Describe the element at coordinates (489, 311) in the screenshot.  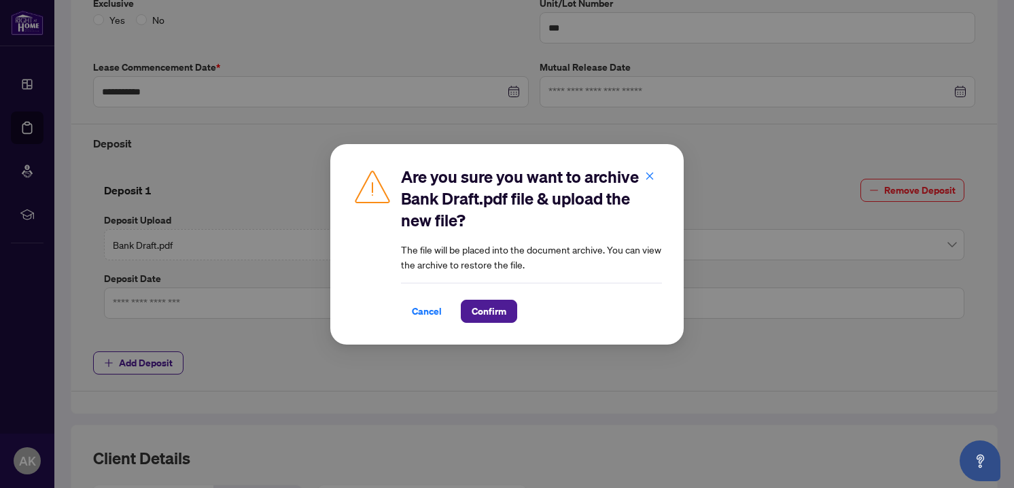
I see `button: Confirm` at that location.